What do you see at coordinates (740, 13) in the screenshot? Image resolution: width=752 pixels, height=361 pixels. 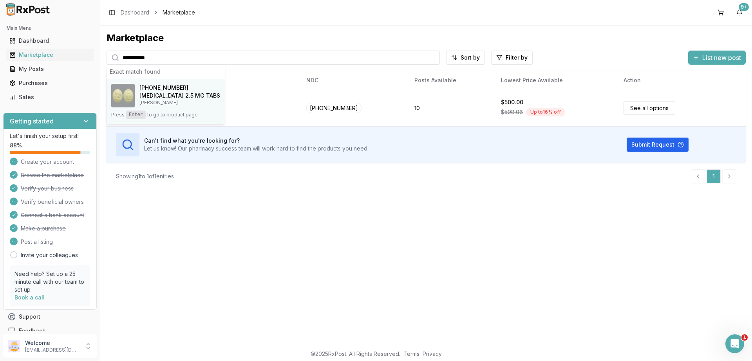 I see `button: 9+` at bounding box center [740, 13].